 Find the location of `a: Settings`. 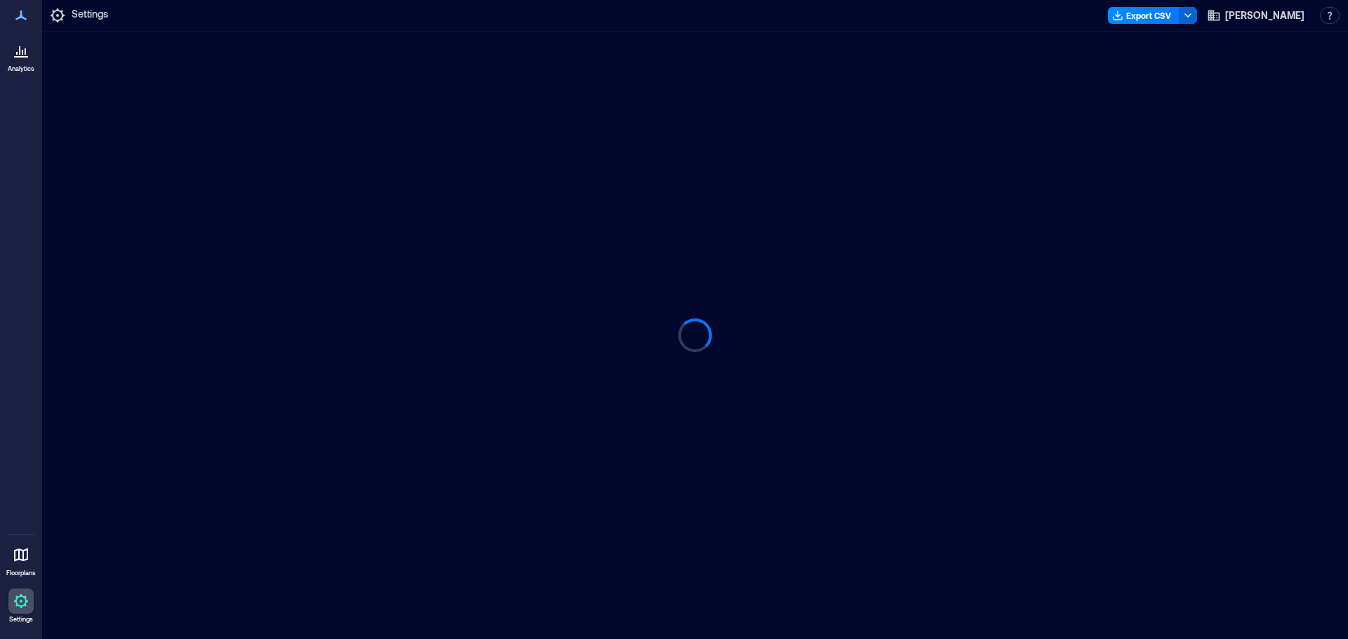

a: Settings is located at coordinates (21, 606).